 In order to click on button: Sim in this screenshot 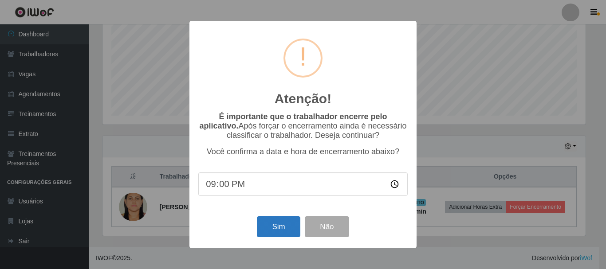, I will do `click(278, 227)`.